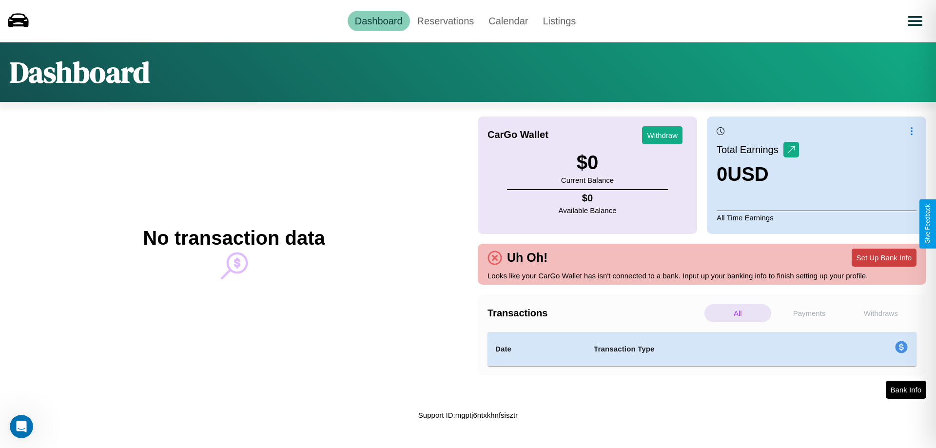  What do you see at coordinates (588, 180) in the screenshot?
I see `p: Current Balance` at bounding box center [588, 180].